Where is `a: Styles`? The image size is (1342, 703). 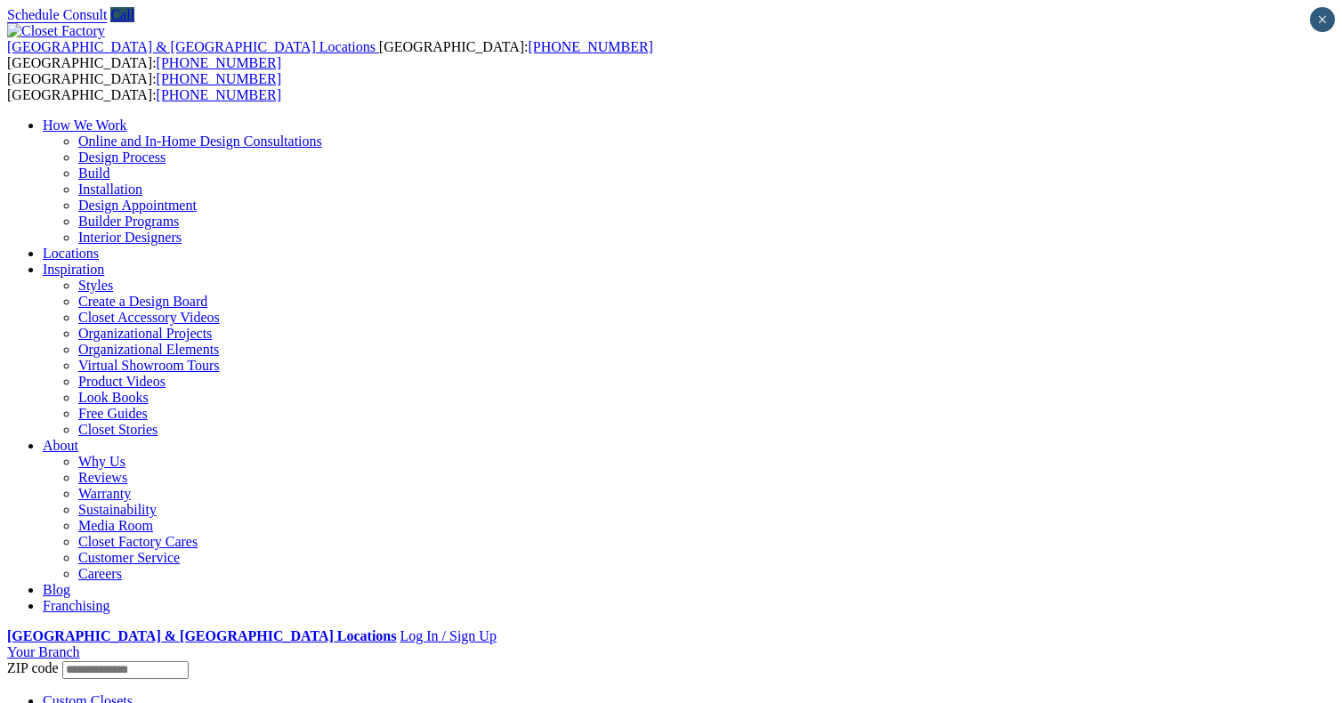
a: Styles is located at coordinates (95, 285).